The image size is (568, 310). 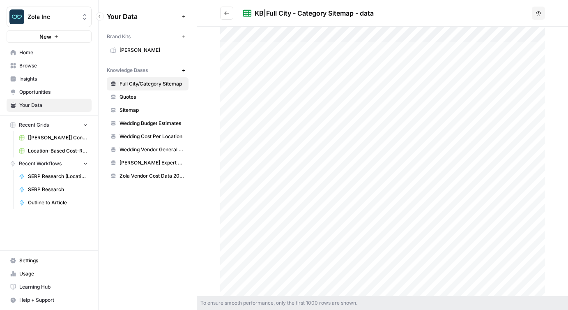 I want to click on button: New, so click(x=49, y=37).